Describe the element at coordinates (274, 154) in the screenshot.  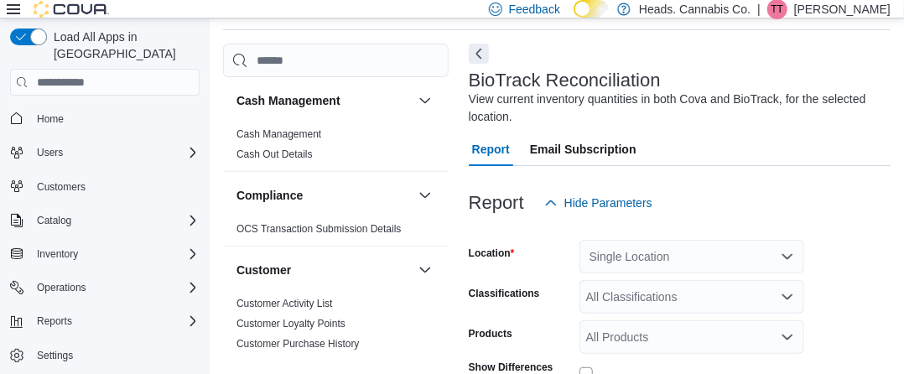
I see `span: Cash Out Details` at that location.